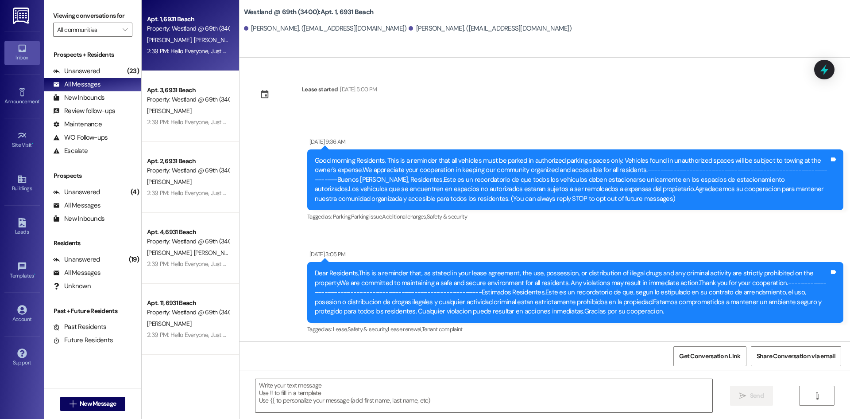  What do you see at coordinates (367, 216) in the screenshot?
I see `span: Parking issue ,` at bounding box center [367, 216].